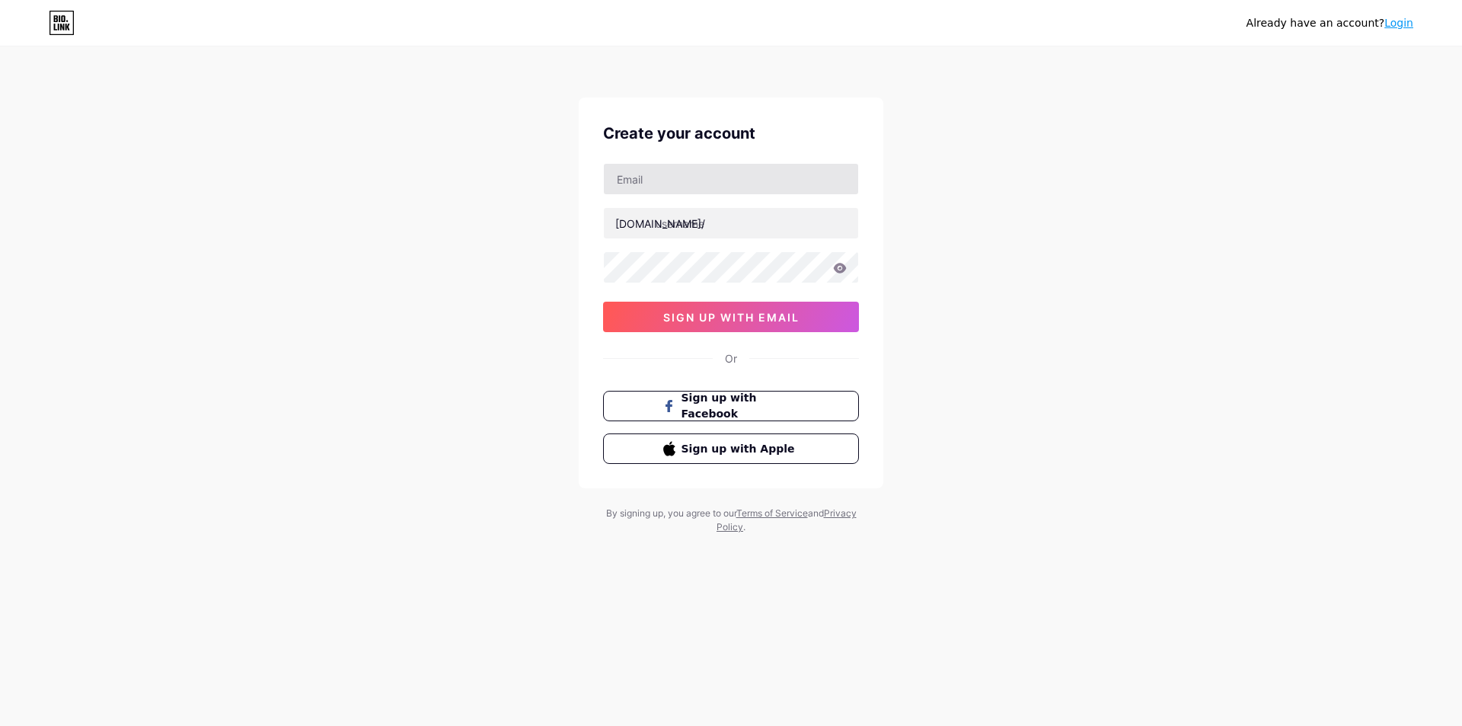 This screenshot has height=726, width=1462. I want to click on span: sign up with email, so click(731, 317).